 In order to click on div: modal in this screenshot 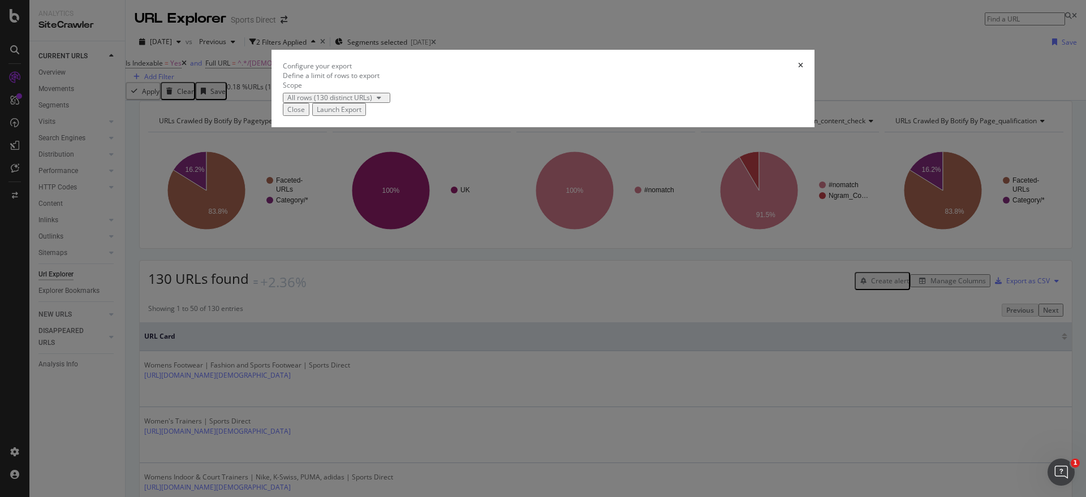, I will do `click(543, 89)`.